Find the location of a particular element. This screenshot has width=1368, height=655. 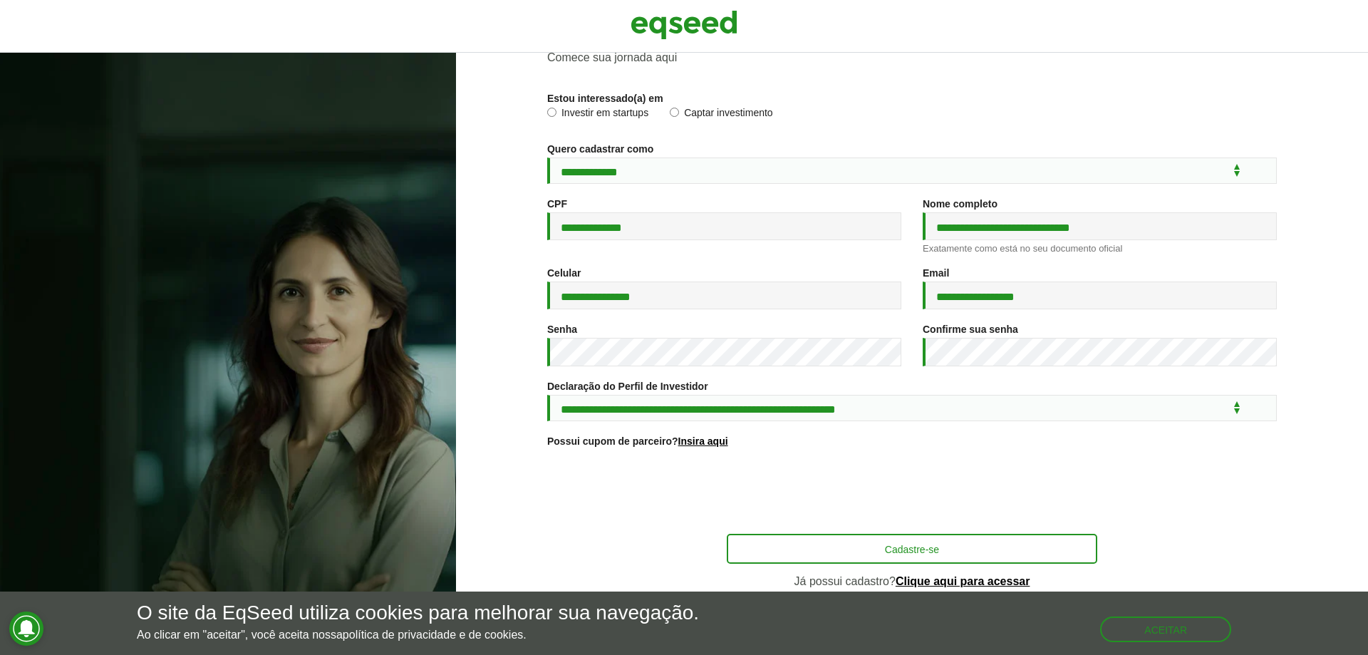

div: Exatamente como está no seu documento oficial is located at coordinates (1100, 248).